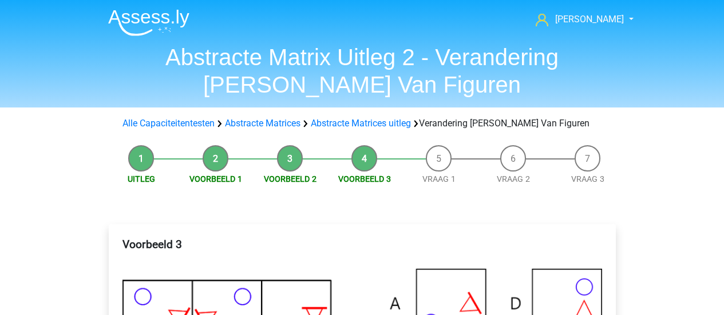 The width and height of the screenshot is (724, 315). I want to click on a: Voorbeeld 3, so click(365, 179).